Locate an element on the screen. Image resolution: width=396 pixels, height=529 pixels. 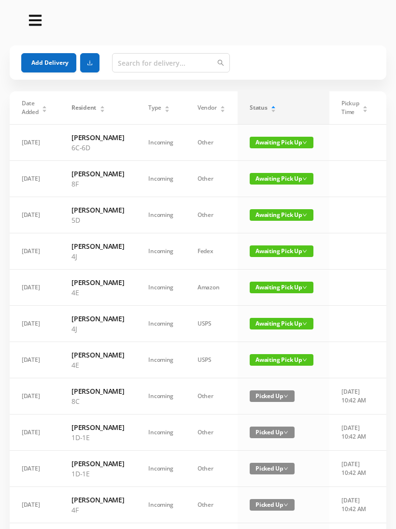
span: Resident is located at coordinates (84, 108).